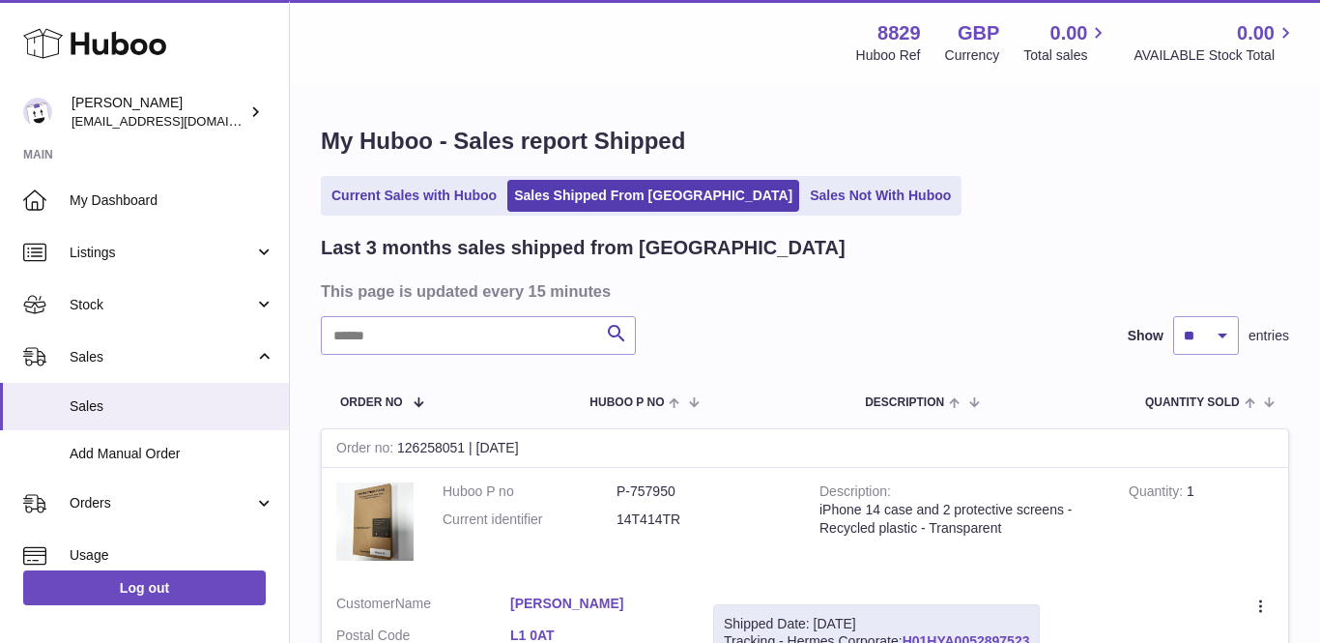 The height and width of the screenshot is (643, 1320). I want to click on a: Current Sales with Huboo, so click(414, 195).